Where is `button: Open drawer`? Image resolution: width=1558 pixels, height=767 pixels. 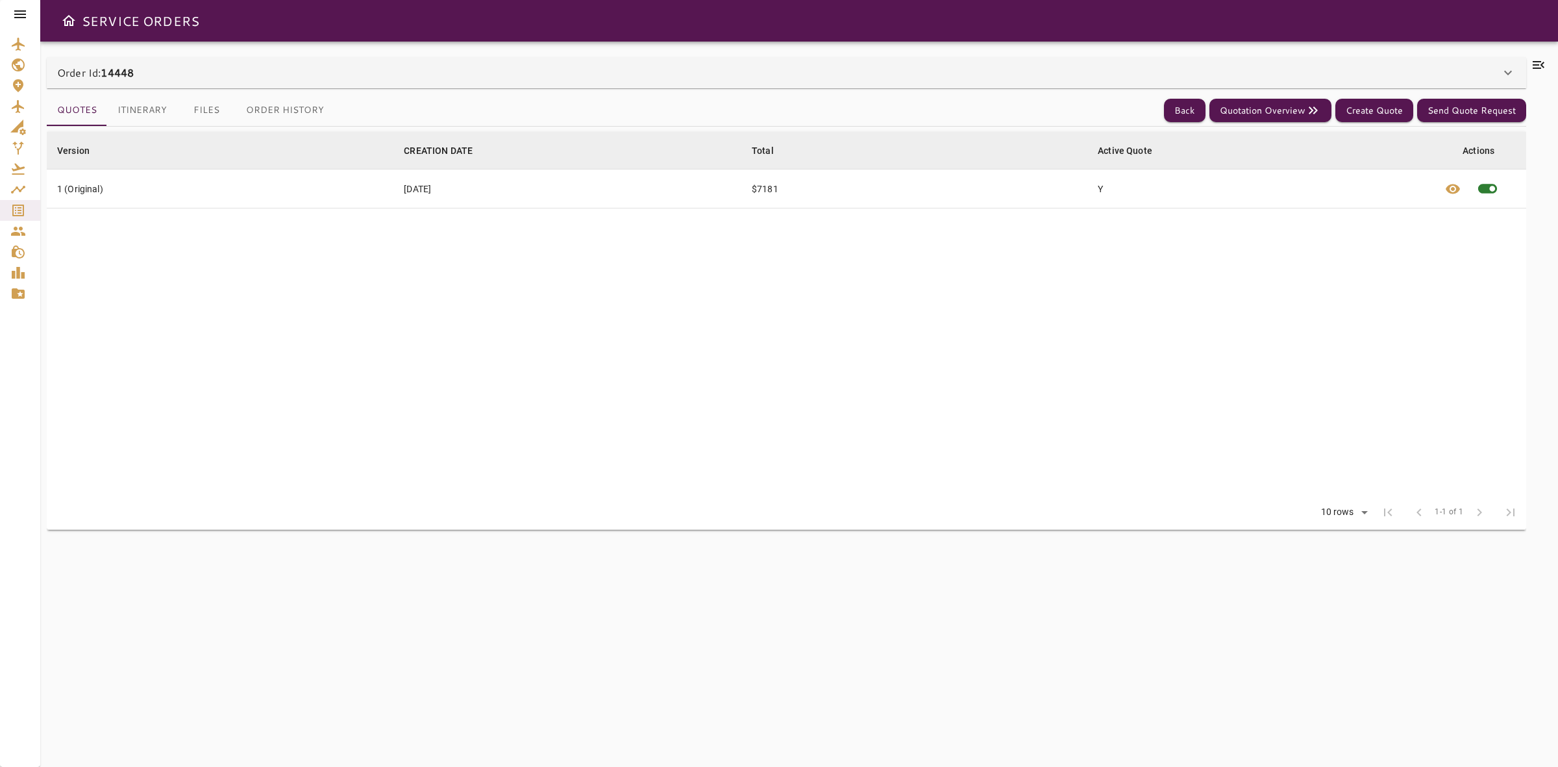
button: Open drawer is located at coordinates (69, 21).